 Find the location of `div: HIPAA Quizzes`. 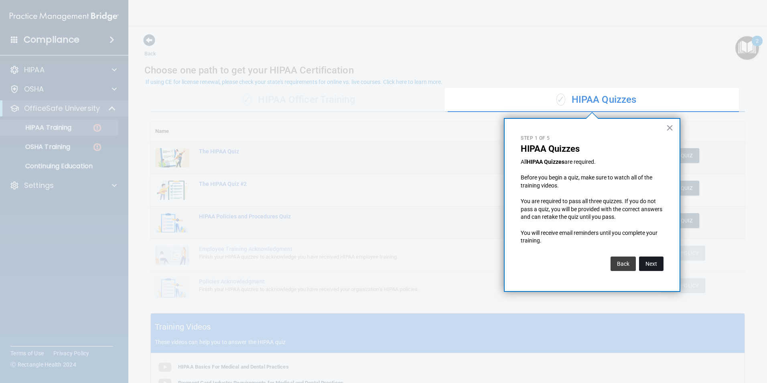

div: HIPAA Quizzes is located at coordinates (596, 100).